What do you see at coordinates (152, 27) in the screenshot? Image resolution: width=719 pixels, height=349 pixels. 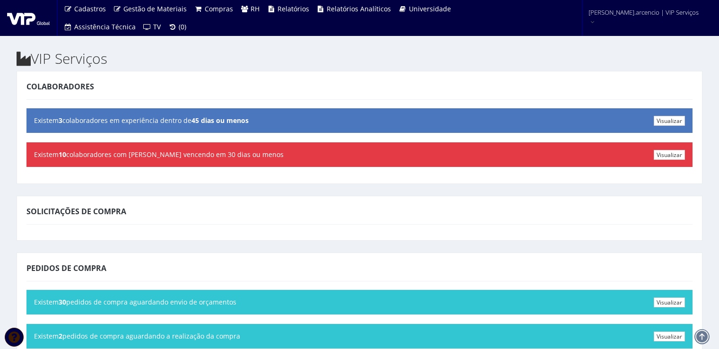 I see `a: TV` at bounding box center [152, 27].